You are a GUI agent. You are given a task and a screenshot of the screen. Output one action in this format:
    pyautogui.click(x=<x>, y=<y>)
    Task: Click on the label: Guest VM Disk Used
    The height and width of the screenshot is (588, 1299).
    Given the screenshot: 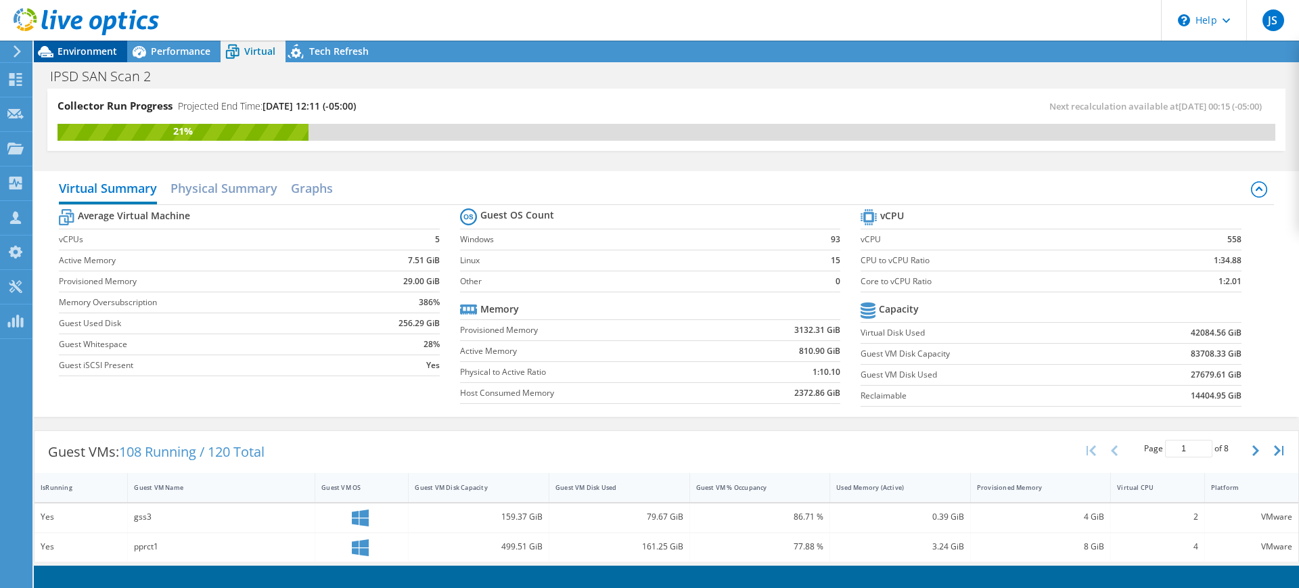 What is the action you would take?
    pyautogui.click(x=985, y=375)
    